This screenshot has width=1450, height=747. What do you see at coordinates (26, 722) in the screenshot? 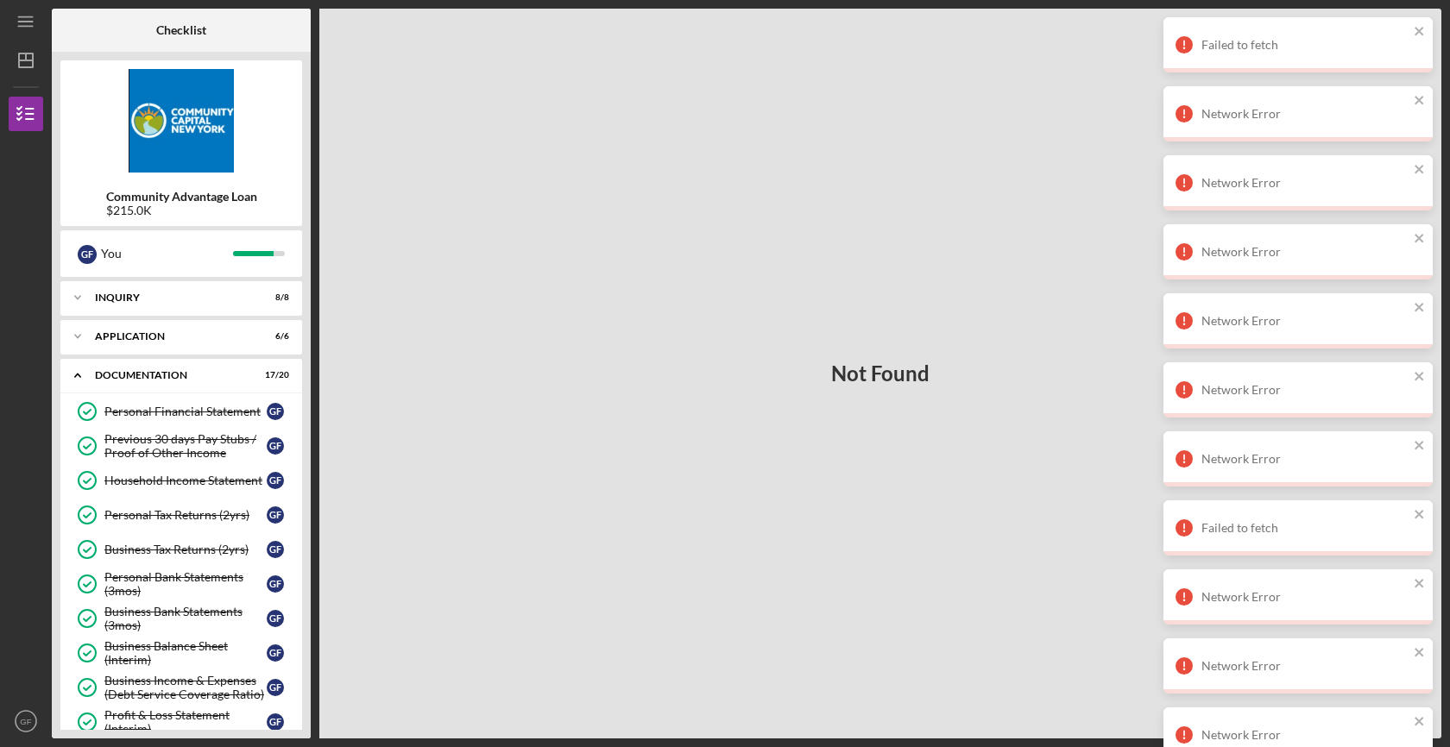
I see `button: GF` at bounding box center [26, 722].